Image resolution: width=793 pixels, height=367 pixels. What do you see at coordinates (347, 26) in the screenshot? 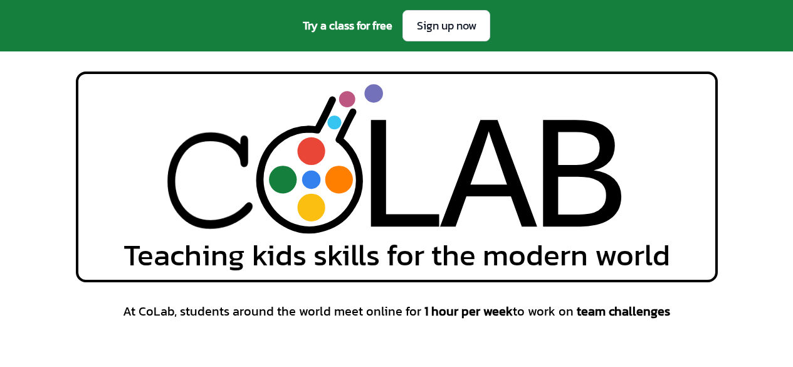
I see `span: Try a class for free` at bounding box center [347, 26].